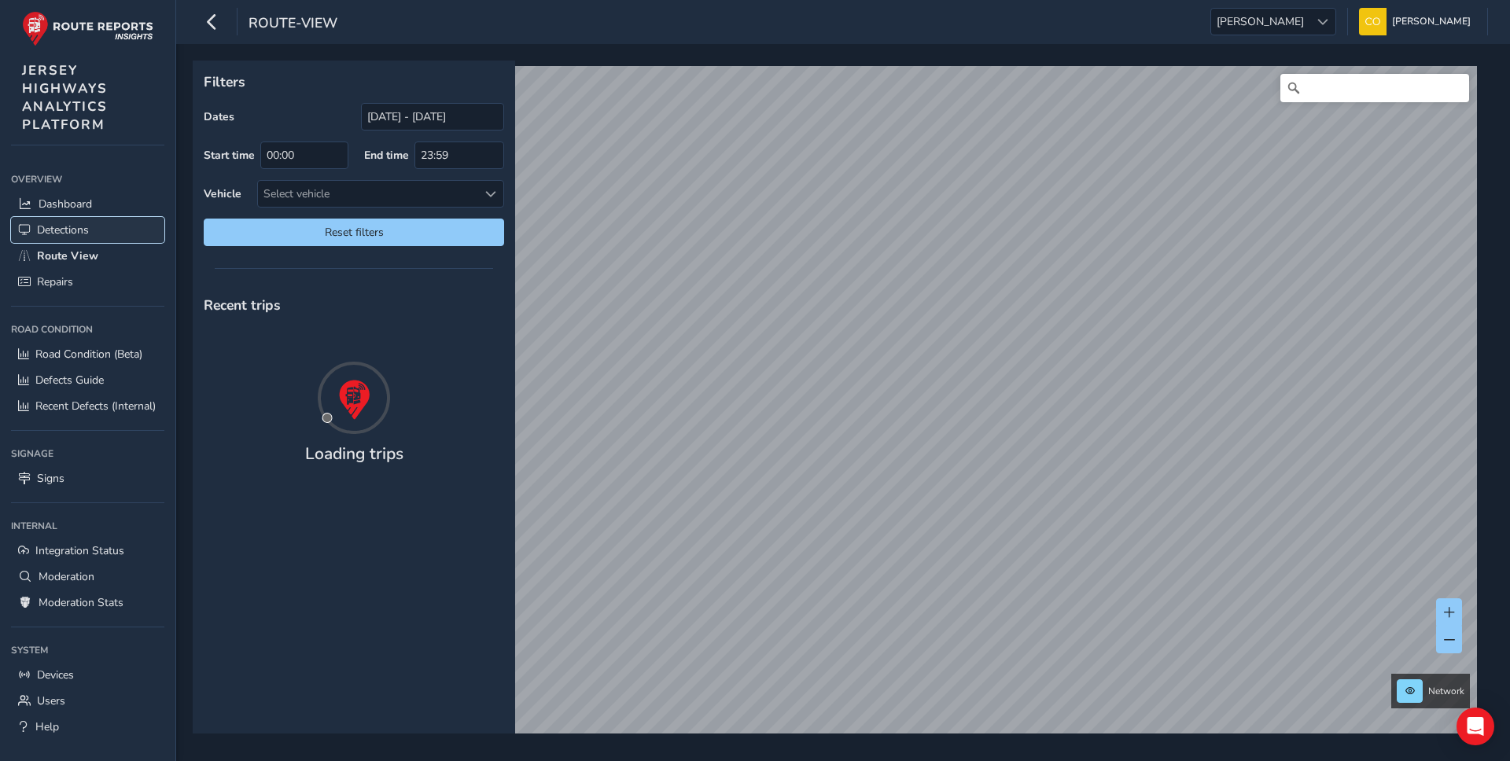 The height and width of the screenshot is (761, 1510). What do you see at coordinates (87, 577) in the screenshot?
I see `a: Moderation` at bounding box center [87, 577].